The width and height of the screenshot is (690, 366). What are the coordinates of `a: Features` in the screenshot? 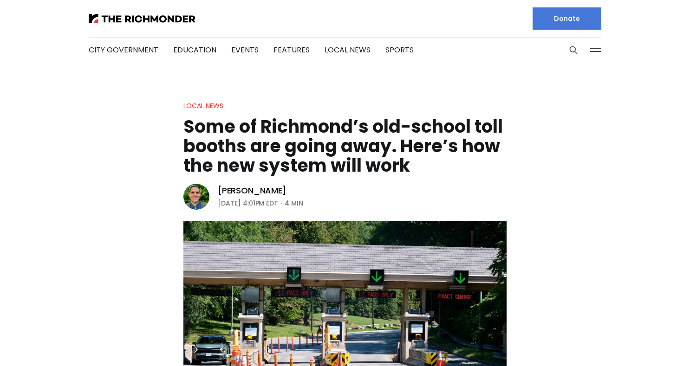 It's located at (291, 50).